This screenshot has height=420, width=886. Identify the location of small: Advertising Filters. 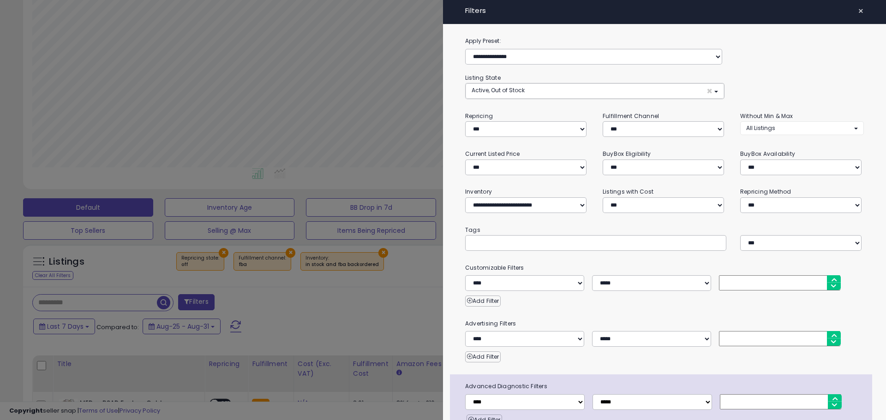
(664, 324).